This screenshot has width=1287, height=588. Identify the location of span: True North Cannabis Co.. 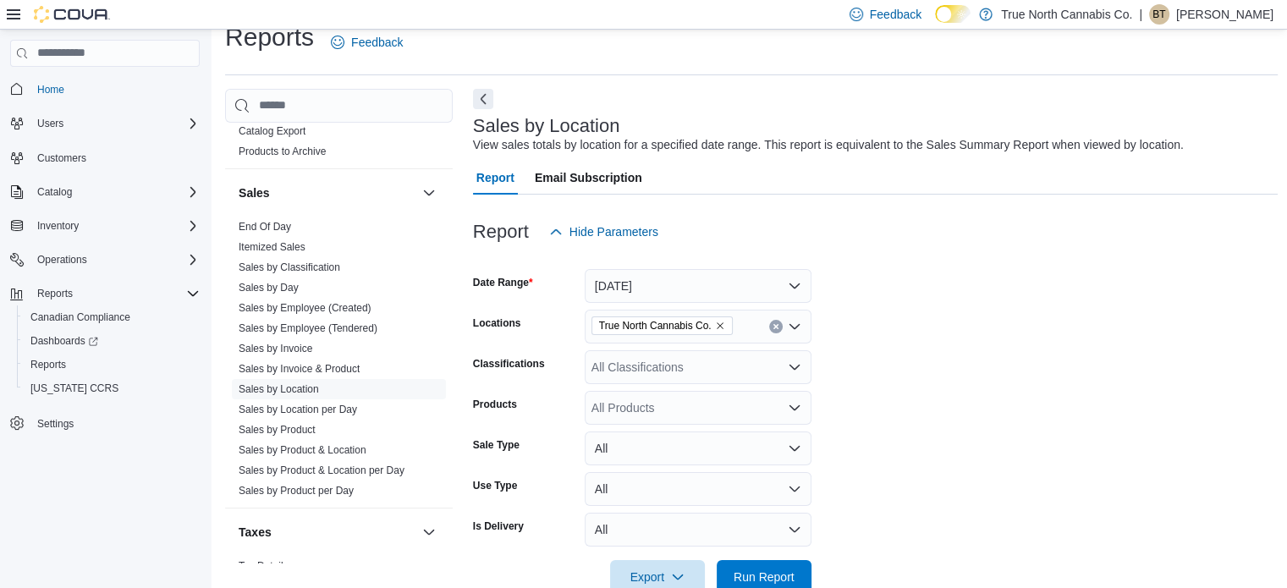
(662, 326).